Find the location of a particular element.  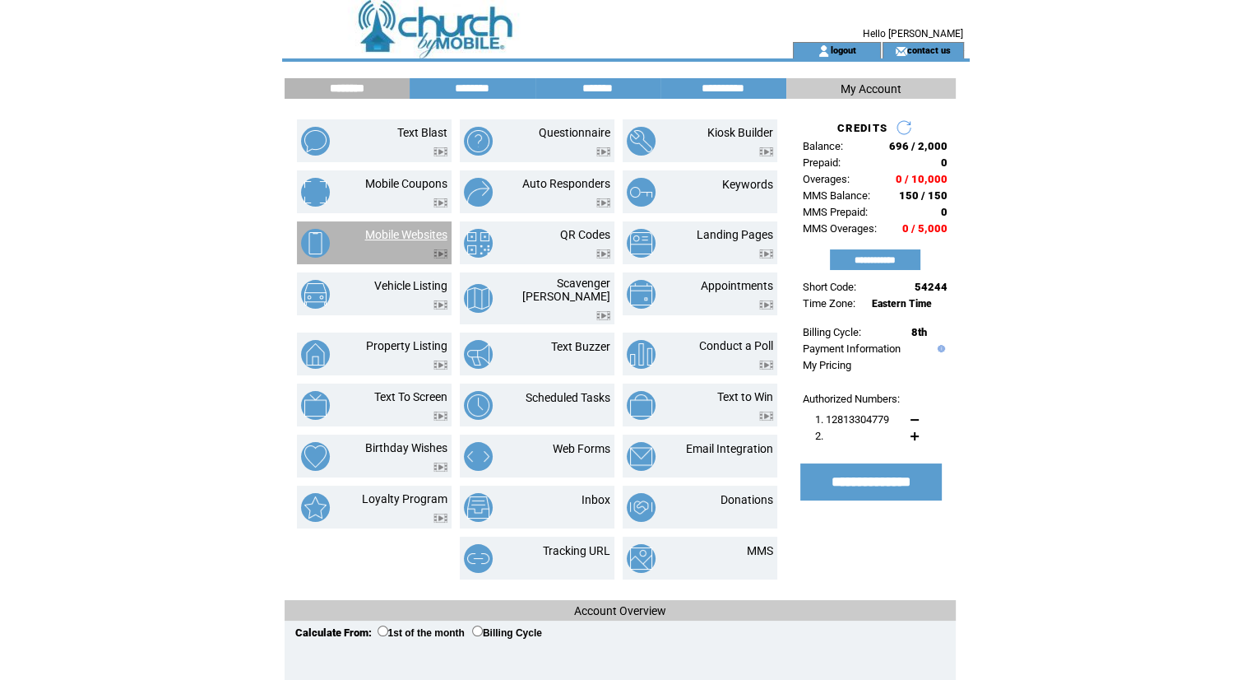

a: Text to Win is located at coordinates (745, 397).